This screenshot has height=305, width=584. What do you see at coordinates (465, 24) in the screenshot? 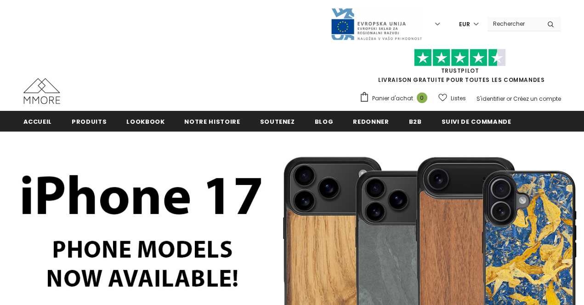
I see `span: EUR` at bounding box center [465, 24].